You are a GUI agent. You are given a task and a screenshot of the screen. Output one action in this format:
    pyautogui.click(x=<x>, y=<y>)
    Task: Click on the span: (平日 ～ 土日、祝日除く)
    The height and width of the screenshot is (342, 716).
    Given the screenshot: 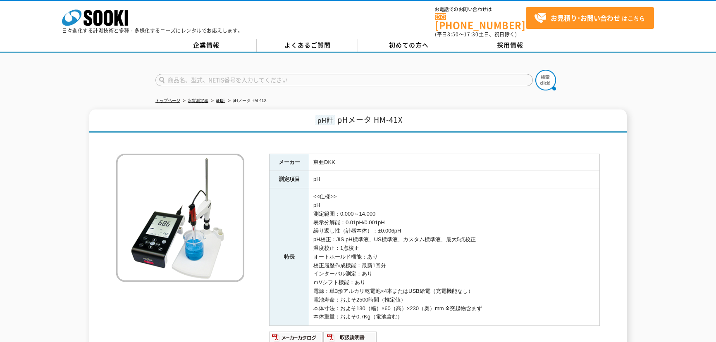 What is the action you would take?
    pyautogui.click(x=476, y=34)
    